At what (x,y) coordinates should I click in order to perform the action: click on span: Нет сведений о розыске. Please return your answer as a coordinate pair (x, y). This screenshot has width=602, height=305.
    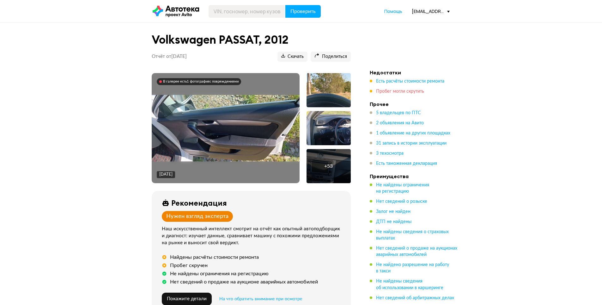
    Looking at the image, I should click on (402, 201).